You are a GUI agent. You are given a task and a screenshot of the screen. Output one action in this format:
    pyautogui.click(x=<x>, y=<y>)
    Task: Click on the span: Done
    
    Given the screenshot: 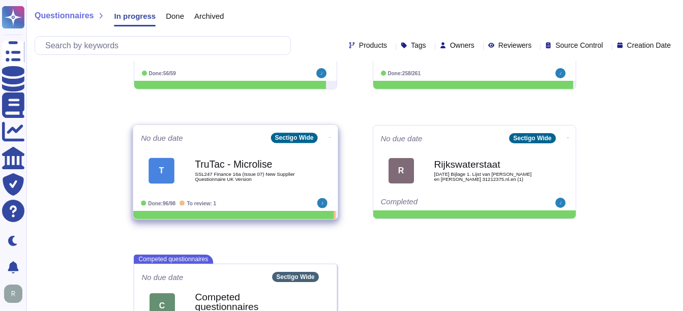 What is the action you would take?
    pyautogui.click(x=175, y=16)
    